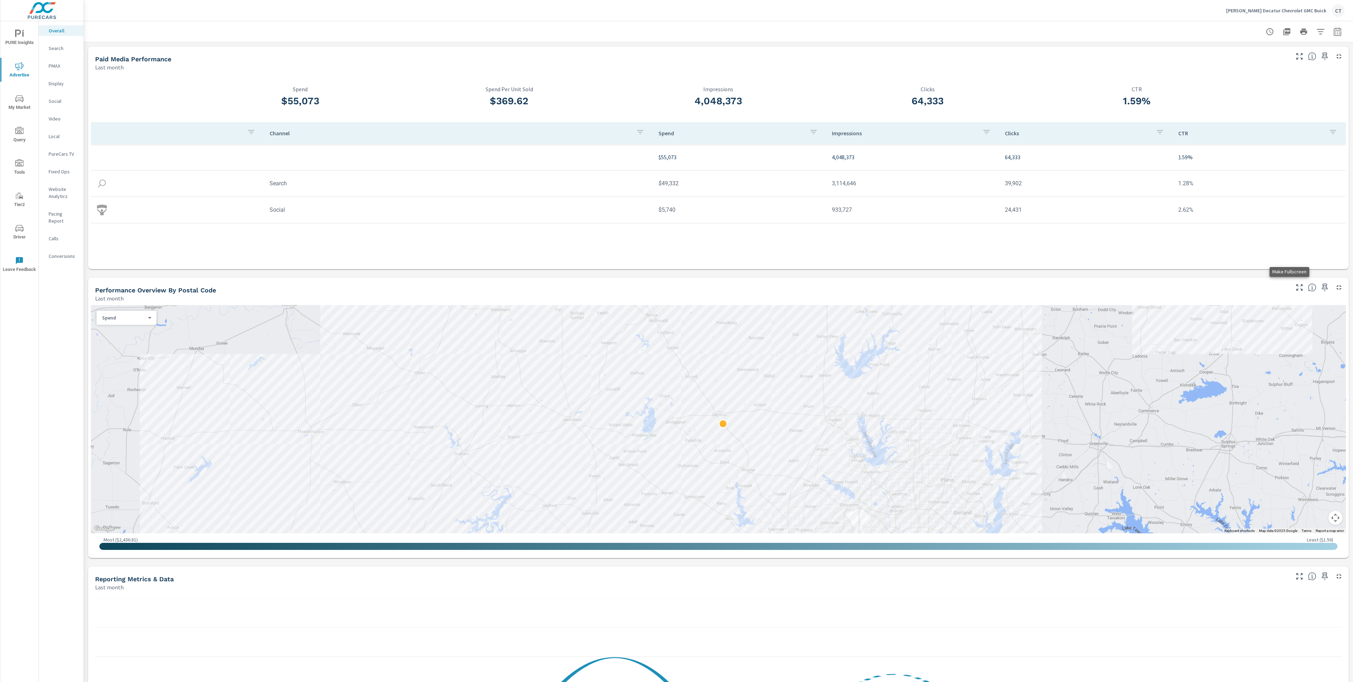  What do you see at coordinates (450, 133) in the screenshot?
I see `p: Channel` at bounding box center [450, 133].